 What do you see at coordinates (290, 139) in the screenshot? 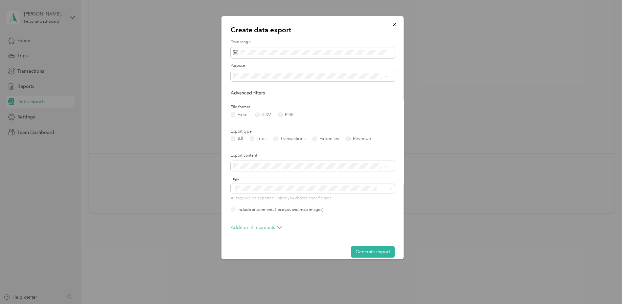
I see `label: Transactions` at bounding box center [290, 139].